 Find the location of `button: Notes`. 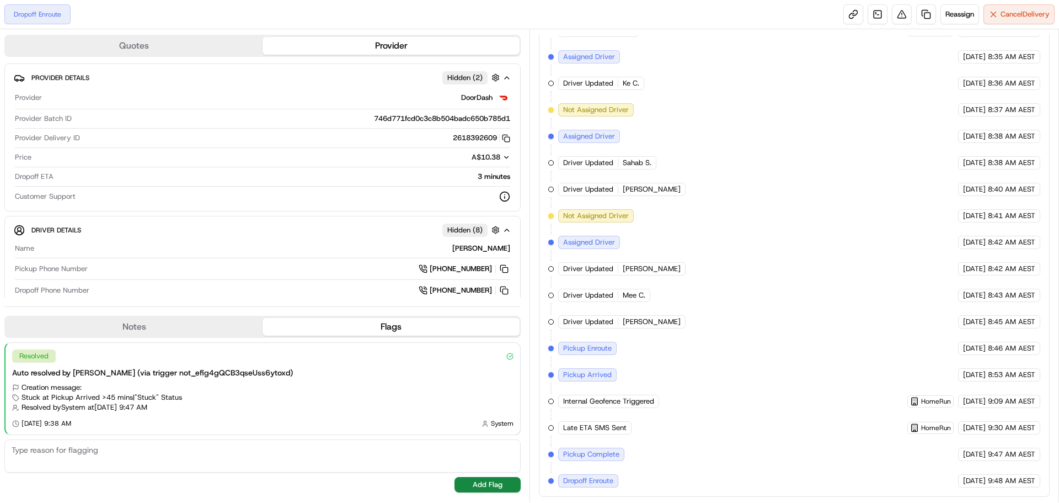

button: Notes is located at coordinates (134, 327).